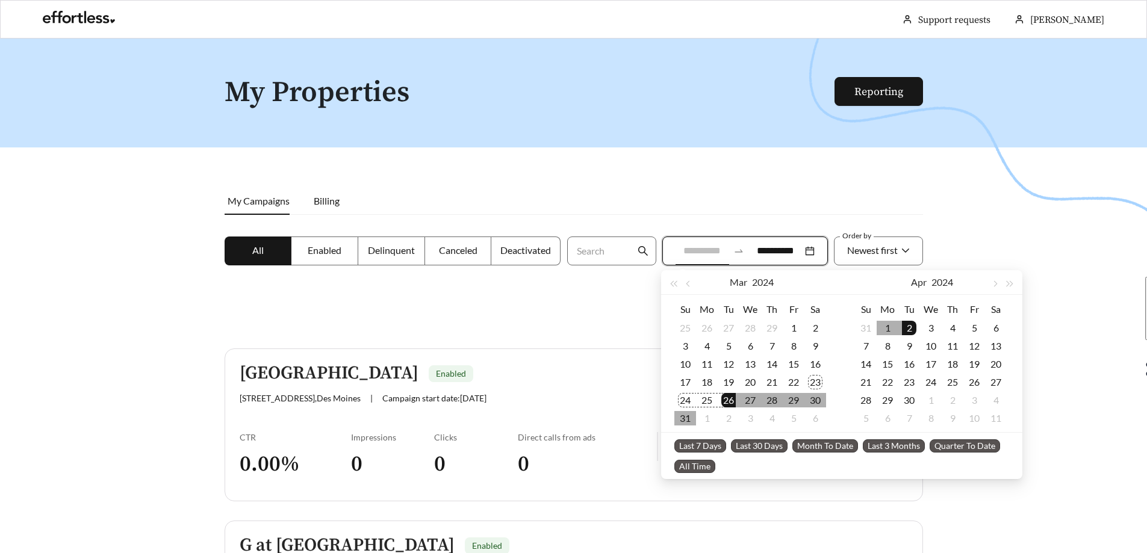 The height and width of the screenshot is (553, 1147). What do you see at coordinates (866, 419) in the screenshot?
I see `div: 5` at bounding box center [866, 419].